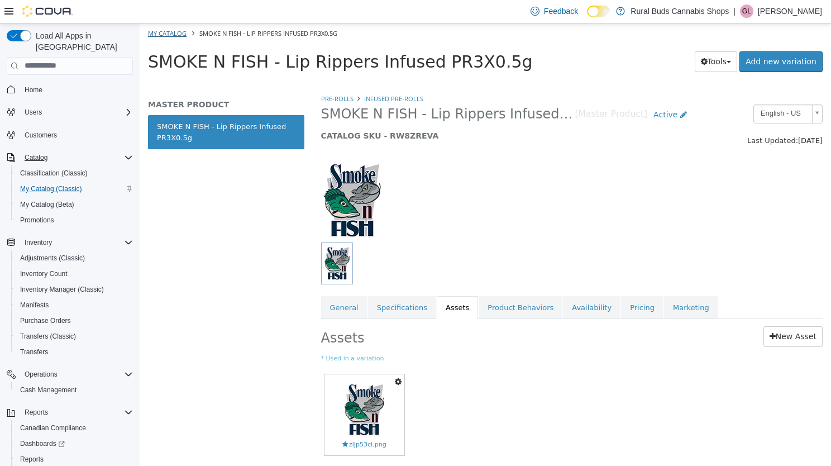  What do you see at coordinates (198, 75) in the screenshot?
I see `a: PRE-ROLLS` at bounding box center [198, 75].